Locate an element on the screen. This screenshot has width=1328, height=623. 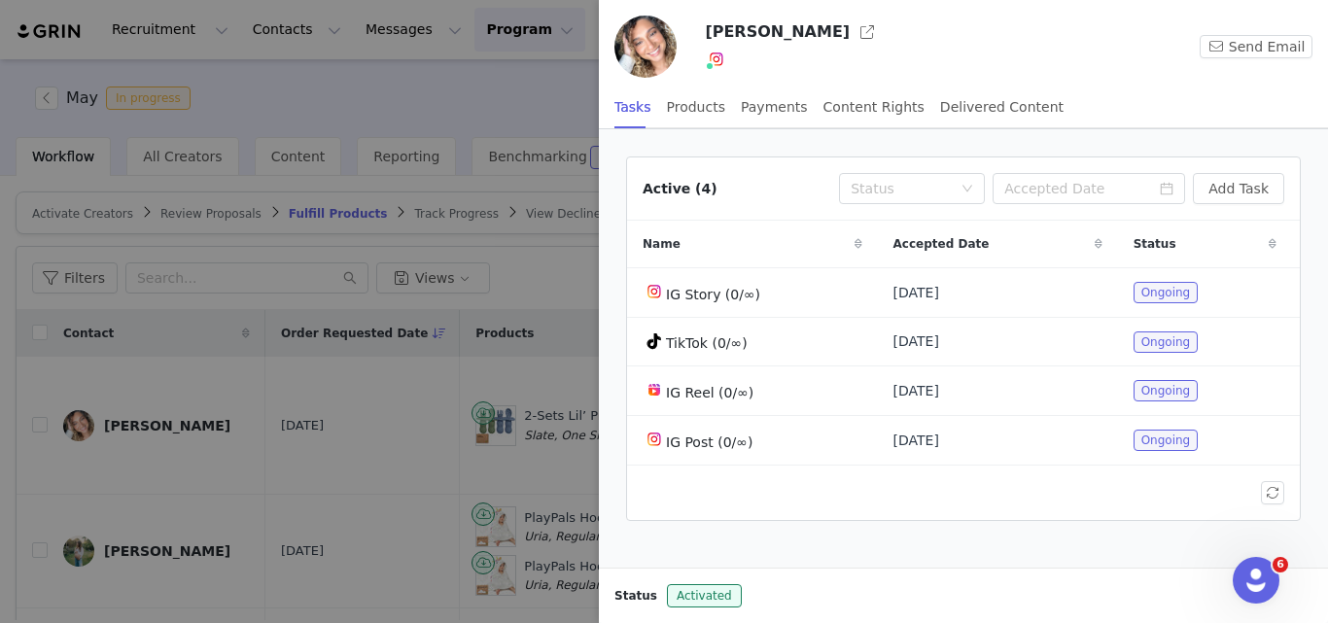
button: Send Email is located at coordinates (1256, 47).